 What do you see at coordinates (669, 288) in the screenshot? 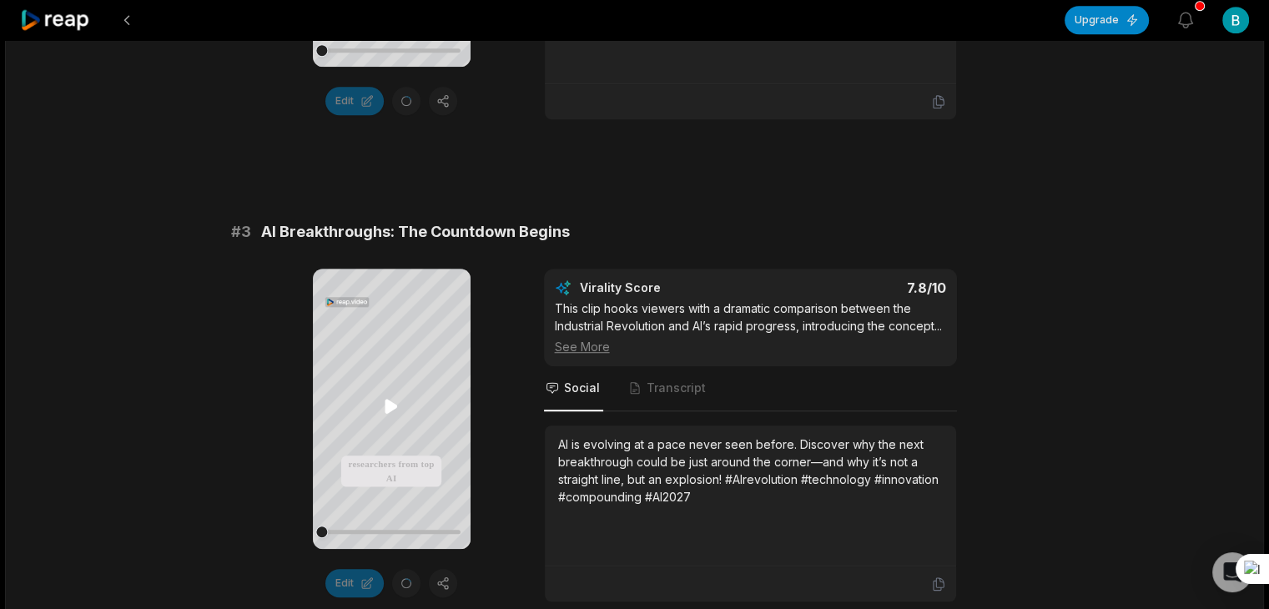
I see `div: Virality Score` at bounding box center [669, 288].